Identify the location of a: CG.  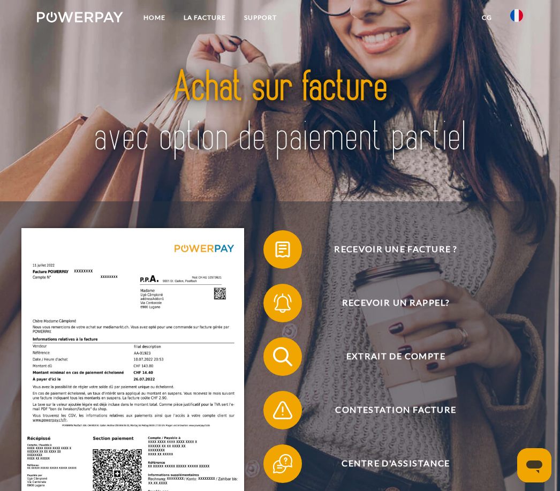
(487, 18).